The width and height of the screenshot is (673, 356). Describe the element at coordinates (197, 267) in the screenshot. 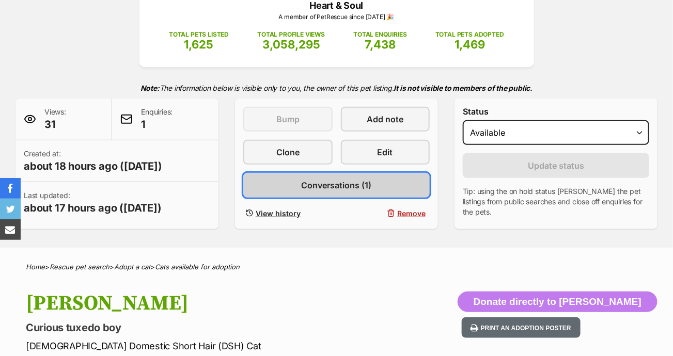

I see `a: Cats available for adoption` at that location.